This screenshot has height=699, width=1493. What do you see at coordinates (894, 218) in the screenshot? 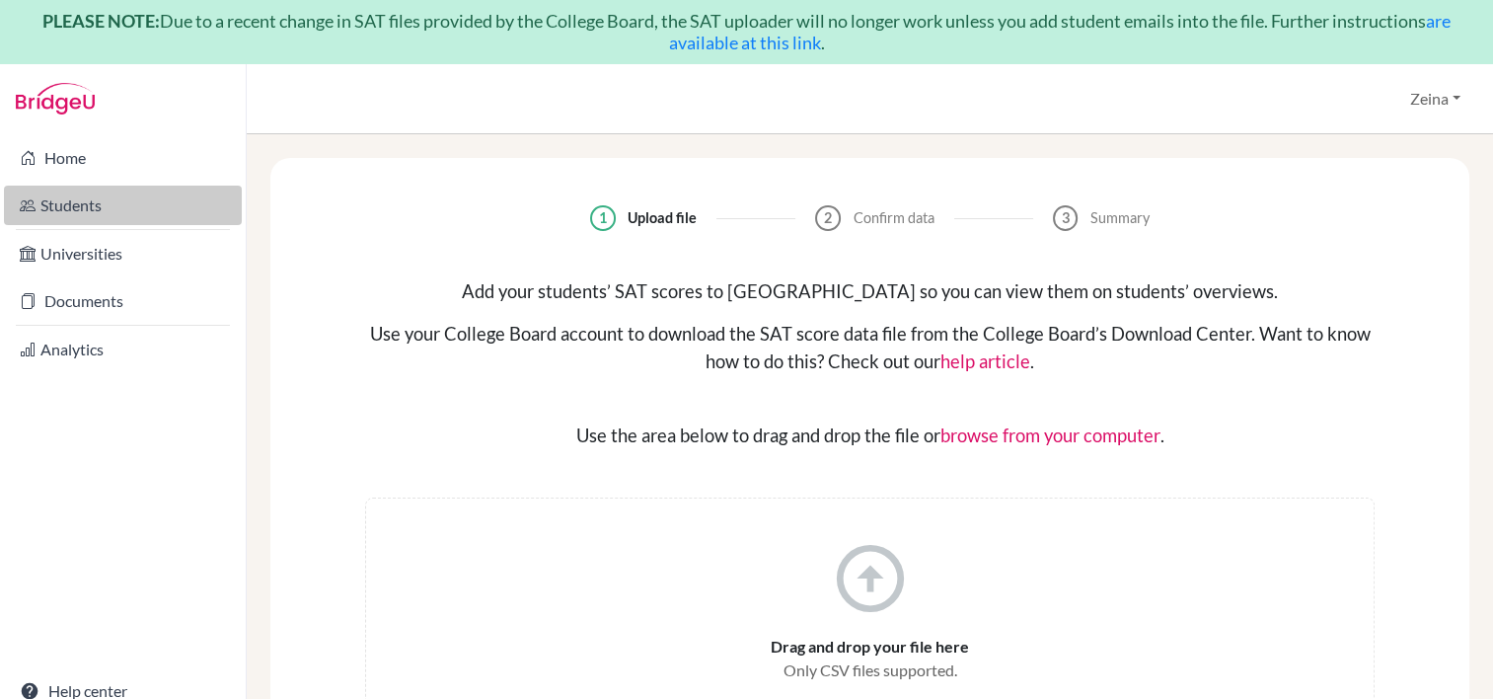
I see `div: Confirm data` at bounding box center [894, 218].